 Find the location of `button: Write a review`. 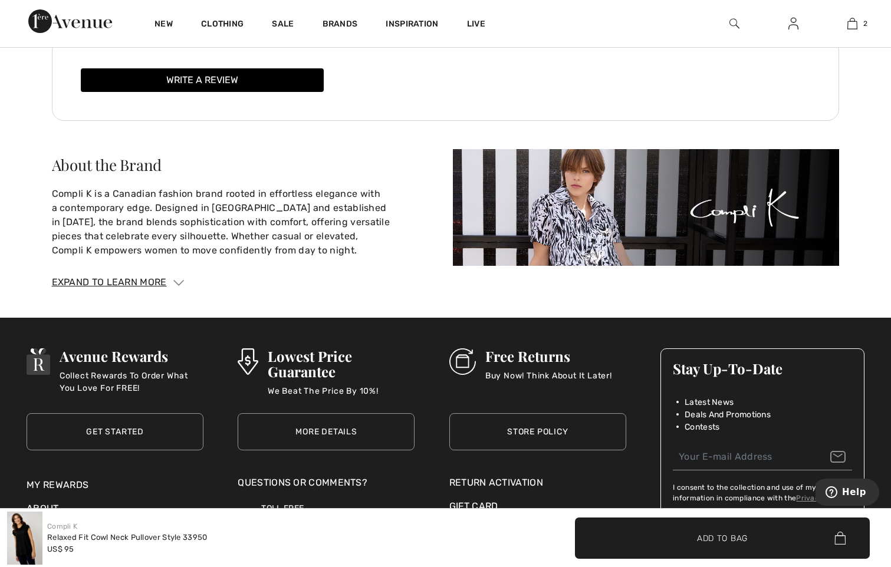

button: Write a review is located at coordinates (202, 80).